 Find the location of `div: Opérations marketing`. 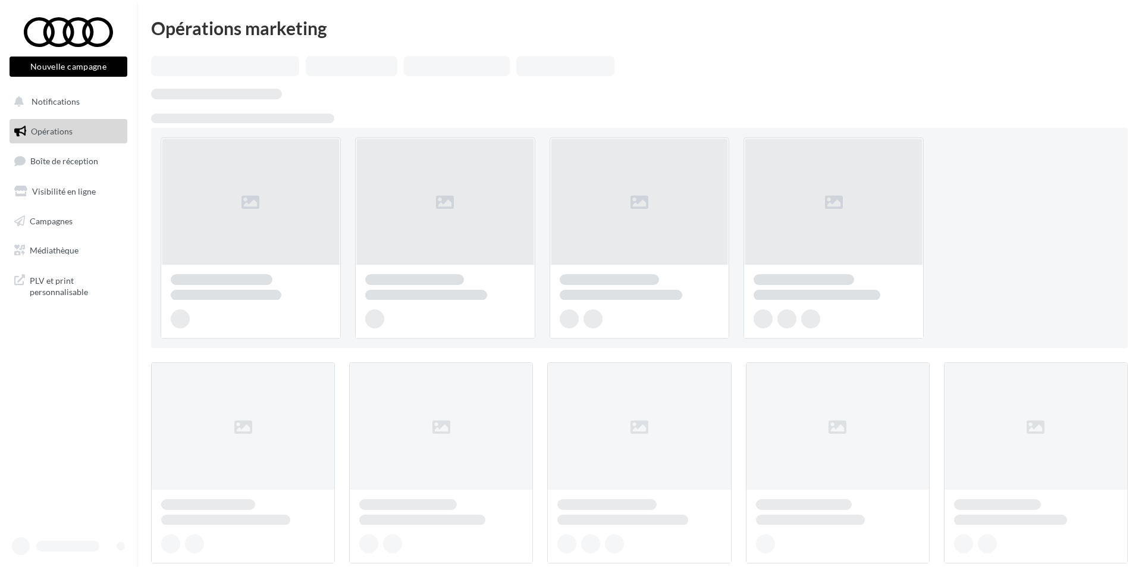

div: Opérations marketing is located at coordinates (639, 28).